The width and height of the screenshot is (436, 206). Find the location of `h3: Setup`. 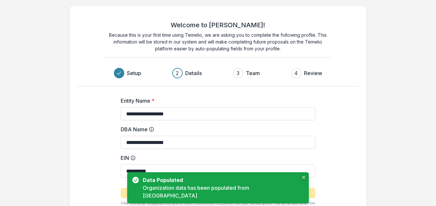

h3: Setup is located at coordinates (134, 73).